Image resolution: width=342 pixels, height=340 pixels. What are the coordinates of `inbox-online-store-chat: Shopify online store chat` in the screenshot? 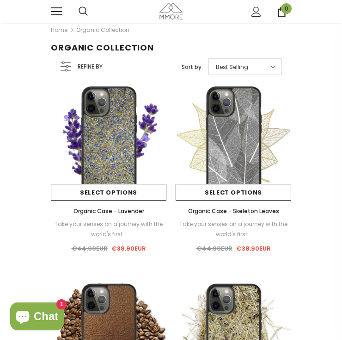 It's located at (37, 317).